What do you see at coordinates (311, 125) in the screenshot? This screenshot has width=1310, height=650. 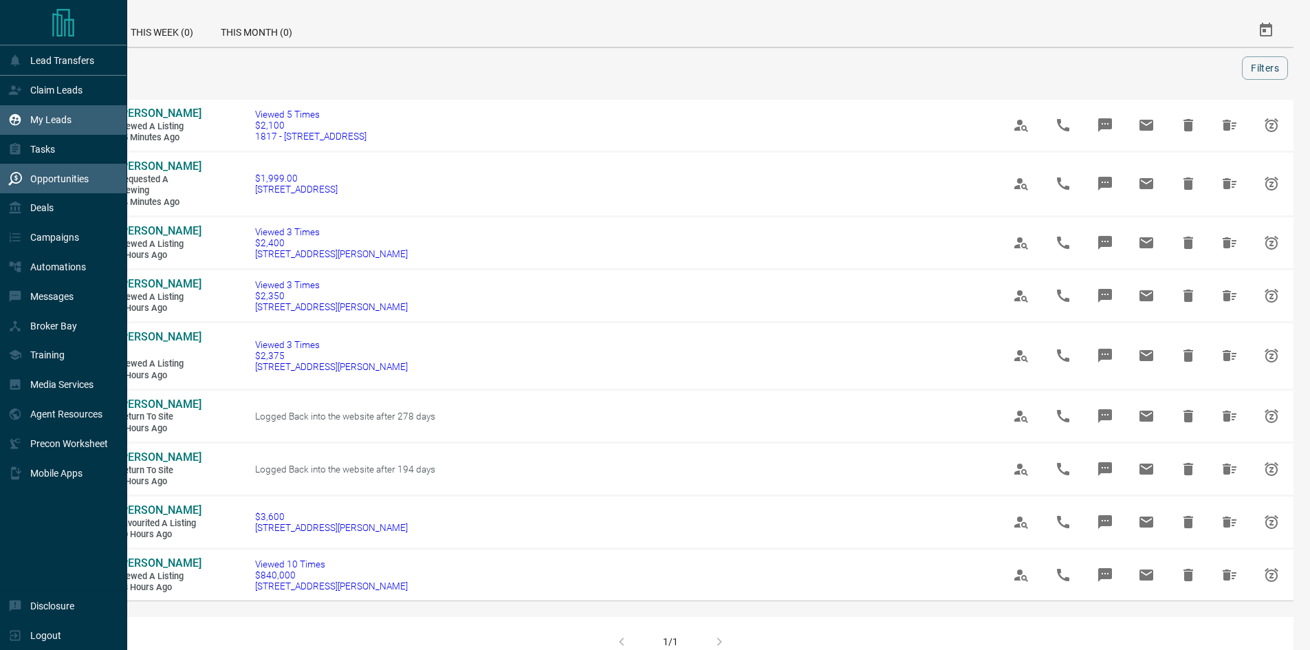 I see `span: $2,100` at bounding box center [311, 125].